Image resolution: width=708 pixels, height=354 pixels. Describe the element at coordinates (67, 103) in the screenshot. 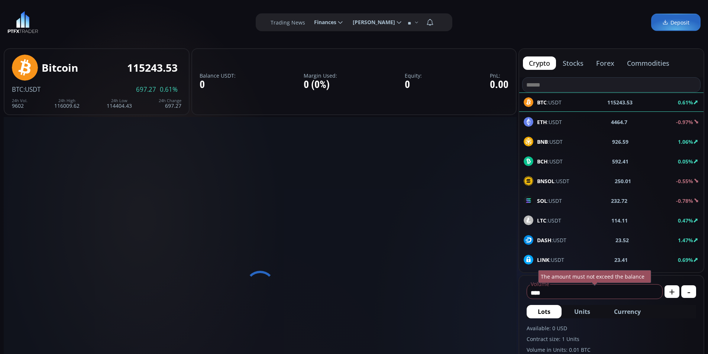

I see `div: 116009.62` at that location.